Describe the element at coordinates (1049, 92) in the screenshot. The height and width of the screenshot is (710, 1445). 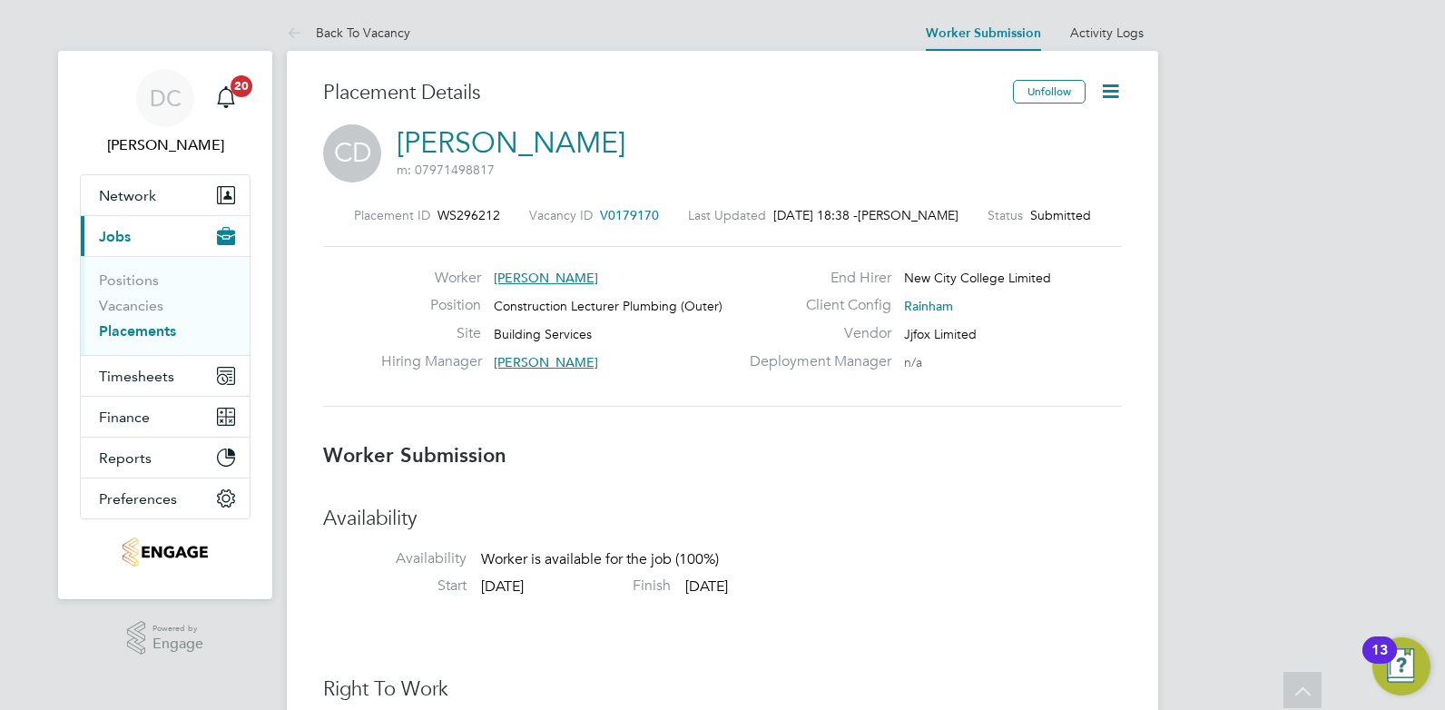
I see `button: Unfollow` at that location.